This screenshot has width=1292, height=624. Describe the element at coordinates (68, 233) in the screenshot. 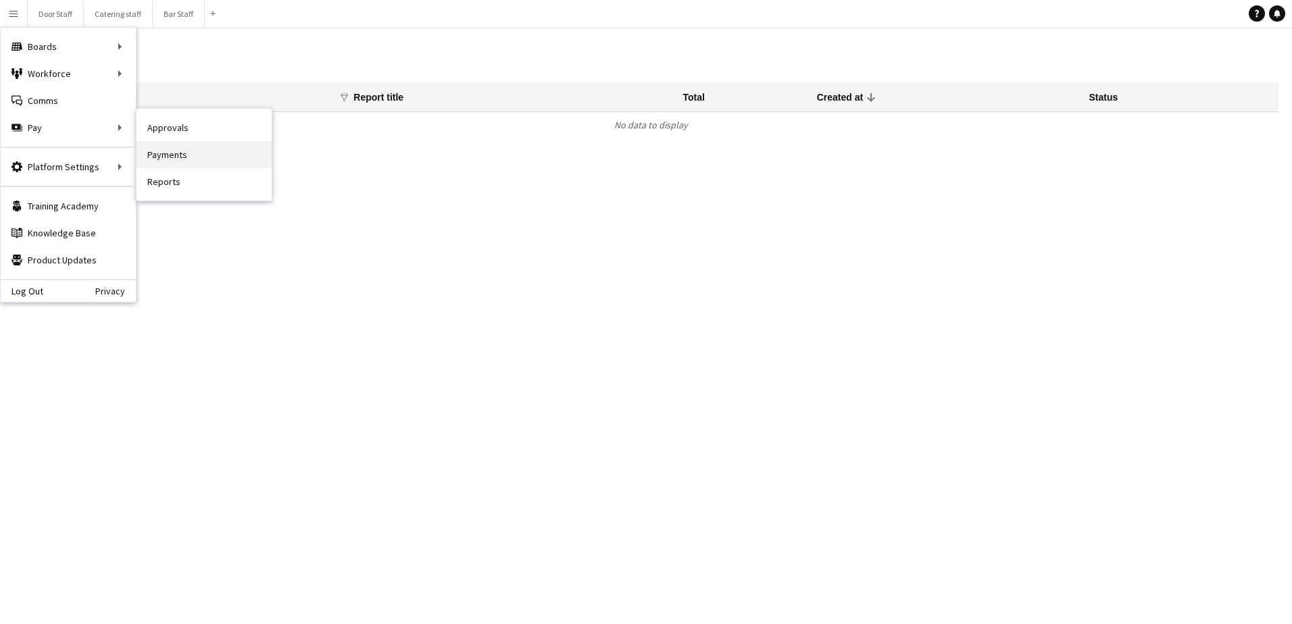

I see `a: Knowledge Base` at that location.